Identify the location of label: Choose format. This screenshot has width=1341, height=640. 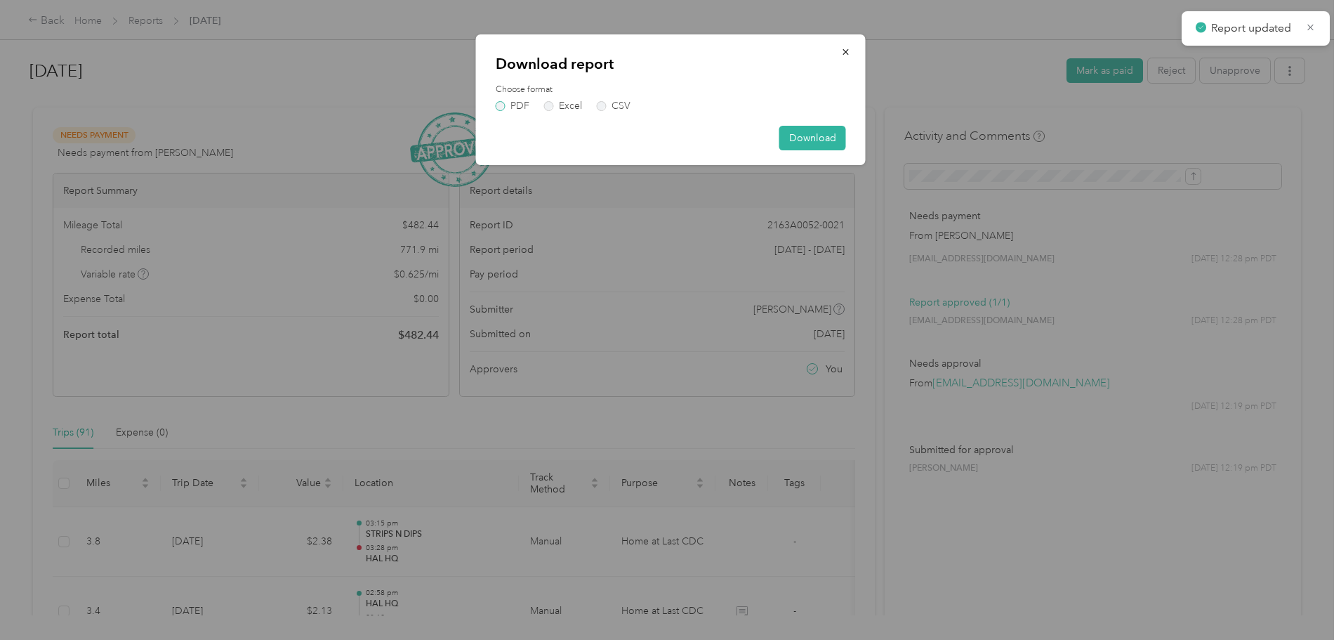
(670, 90).